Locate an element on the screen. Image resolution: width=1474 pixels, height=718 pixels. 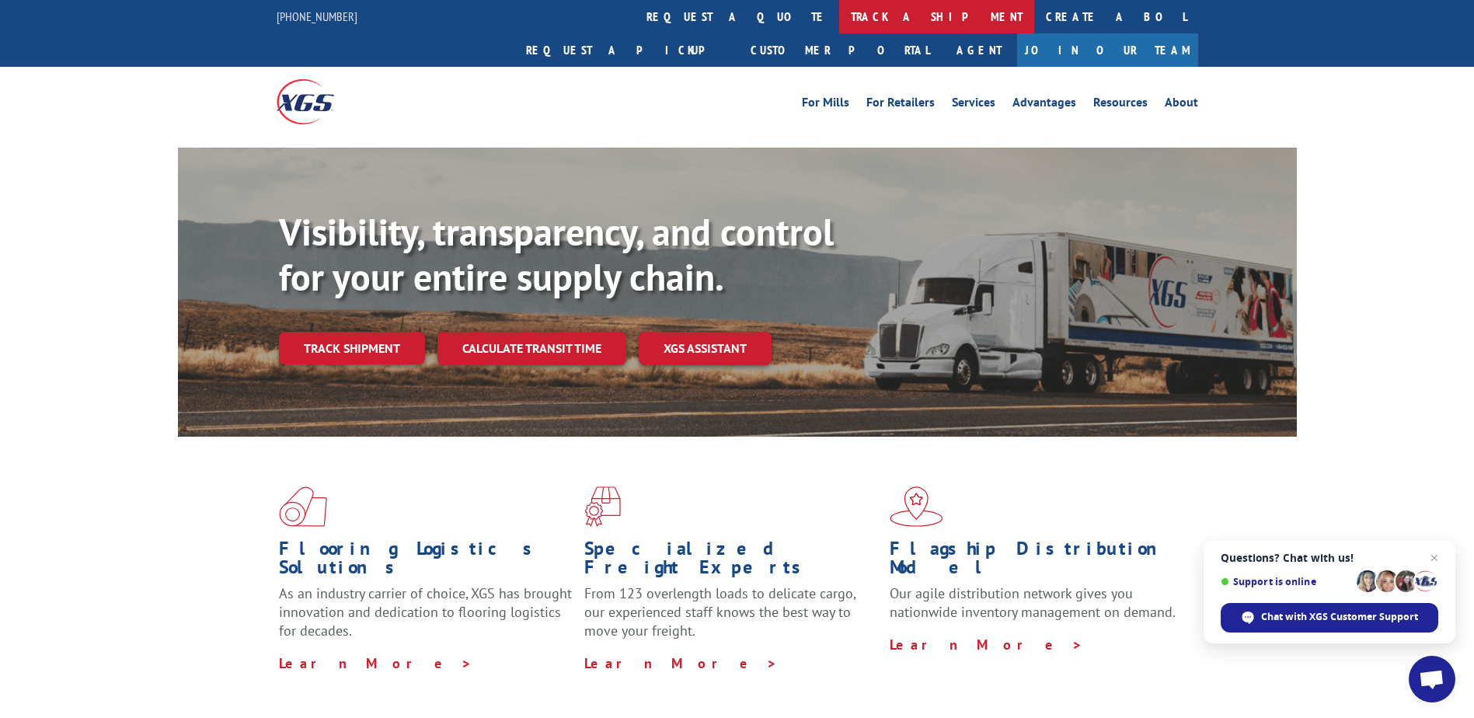
a: Resources is located at coordinates (1121, 105).